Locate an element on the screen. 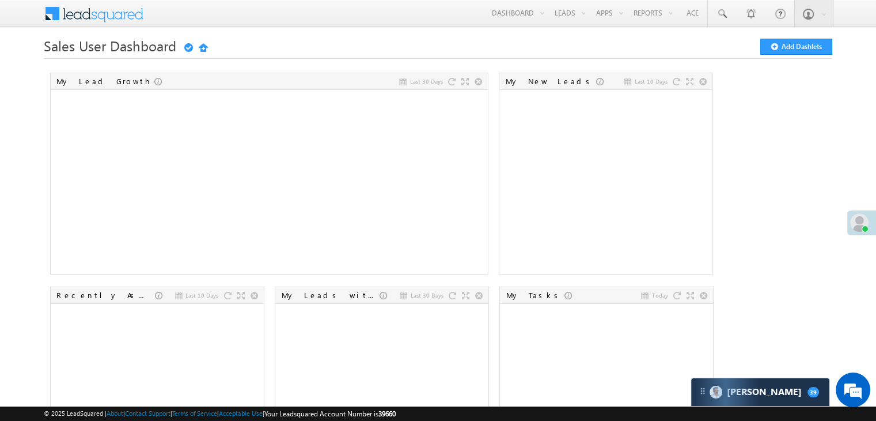  img: d_60004797649_company_0_60004797649 is located at coordinates (34, 68).